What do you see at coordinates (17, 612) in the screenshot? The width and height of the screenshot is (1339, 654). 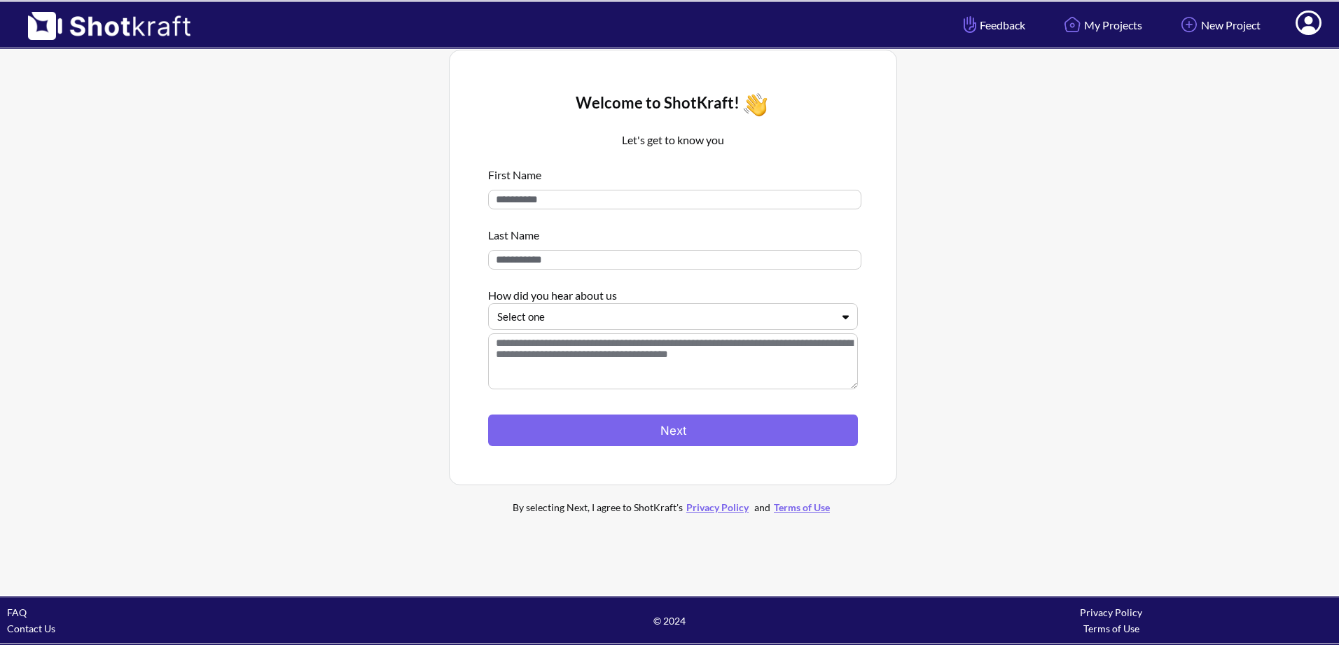 I see `a: FAQ` at bounding box center [17, 612].